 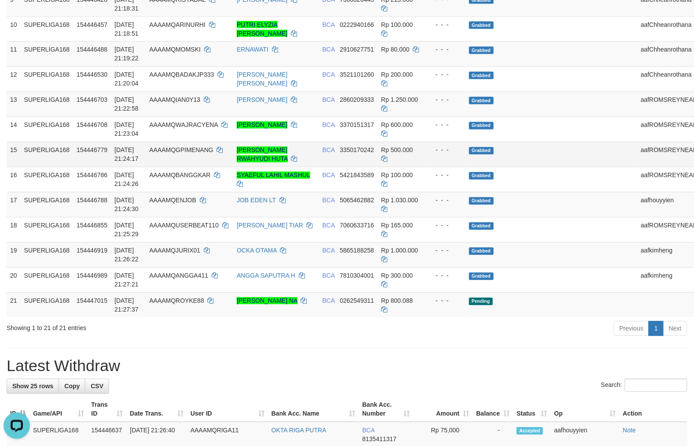 I want to click on span: AAAAMQGPIMENANG, so click(x=181, y=150).